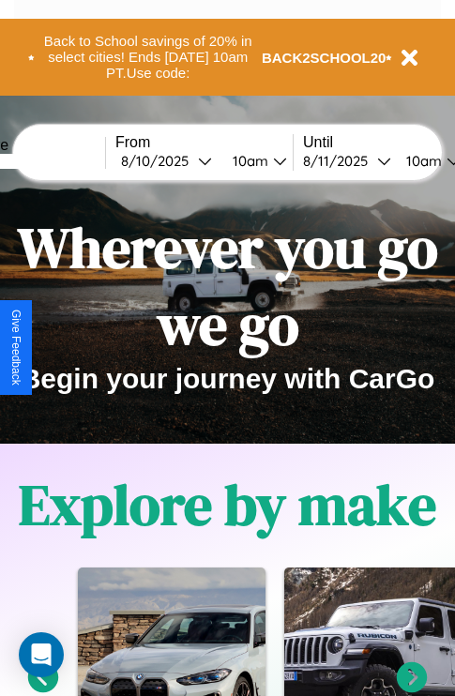 The image size is (455, 696). I want to click on button: 8/10/2025, so click(166, 160).